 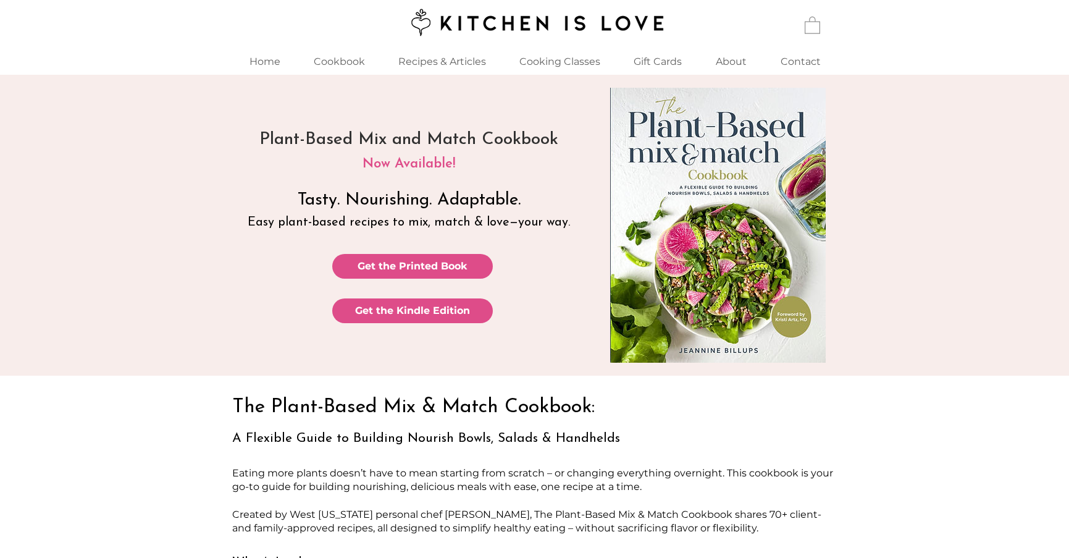 I want to click on a: Home, so click(x=265, y=61).